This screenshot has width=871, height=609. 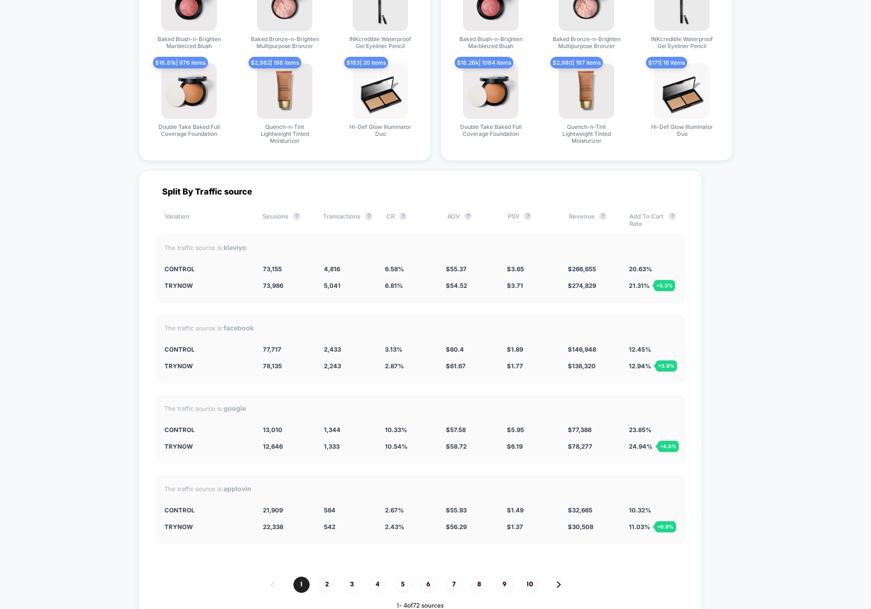 I want to click on span: 23.85 %, so click(x=640, y=430).